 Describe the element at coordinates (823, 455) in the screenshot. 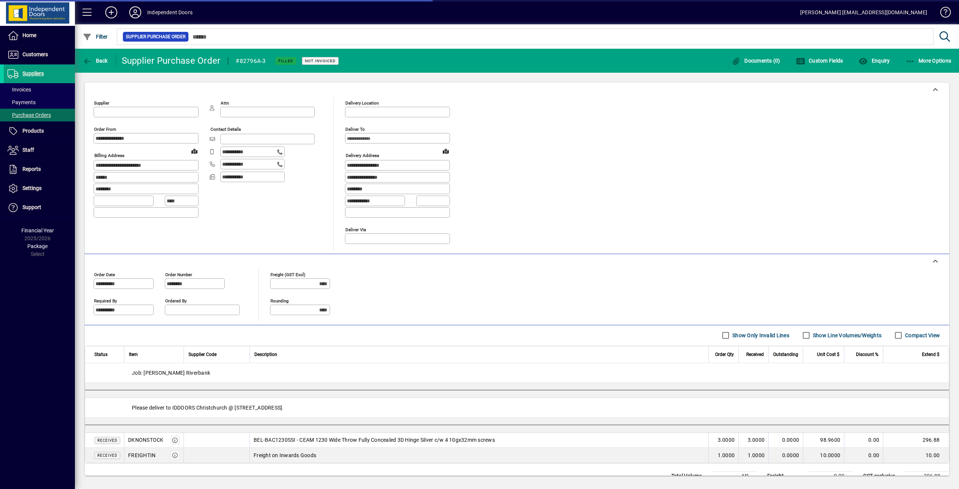

I see `td: 10.0000` at that location.